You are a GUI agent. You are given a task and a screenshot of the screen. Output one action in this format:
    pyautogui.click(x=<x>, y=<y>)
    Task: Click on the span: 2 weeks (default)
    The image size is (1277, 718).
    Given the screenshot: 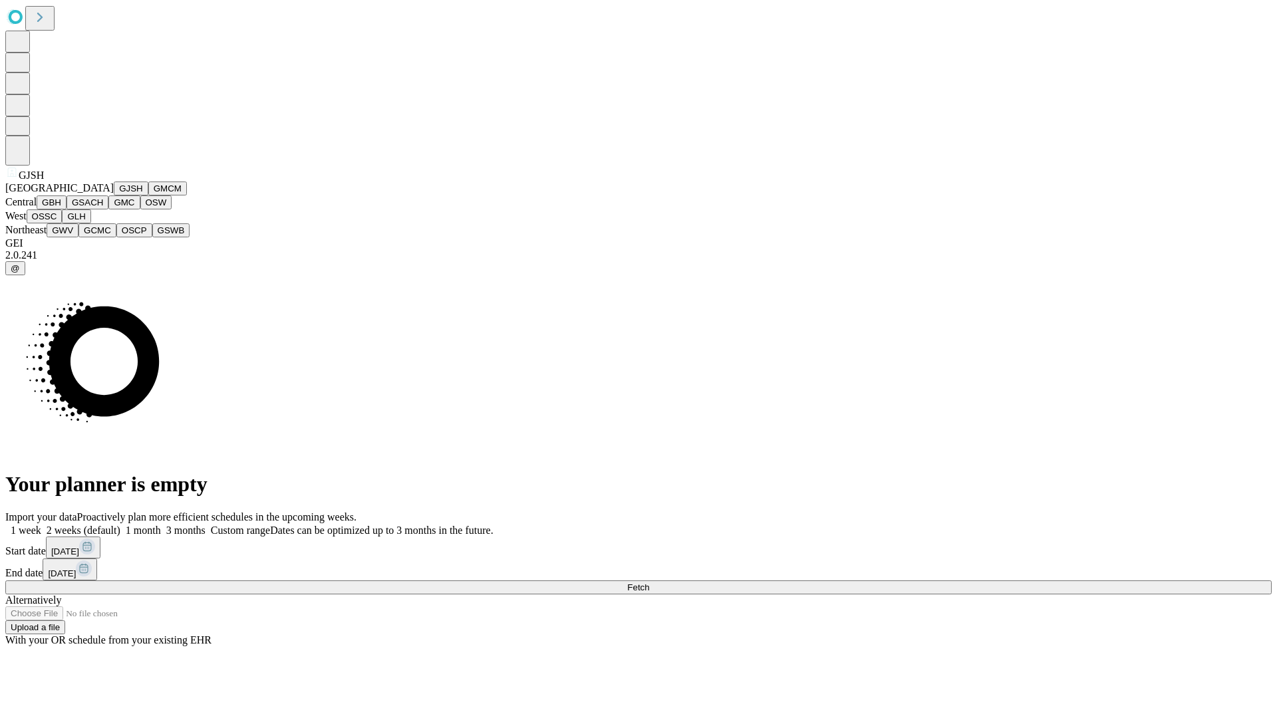 What is the action you would take?
    pyautogui.click(x=83, y=530)
    